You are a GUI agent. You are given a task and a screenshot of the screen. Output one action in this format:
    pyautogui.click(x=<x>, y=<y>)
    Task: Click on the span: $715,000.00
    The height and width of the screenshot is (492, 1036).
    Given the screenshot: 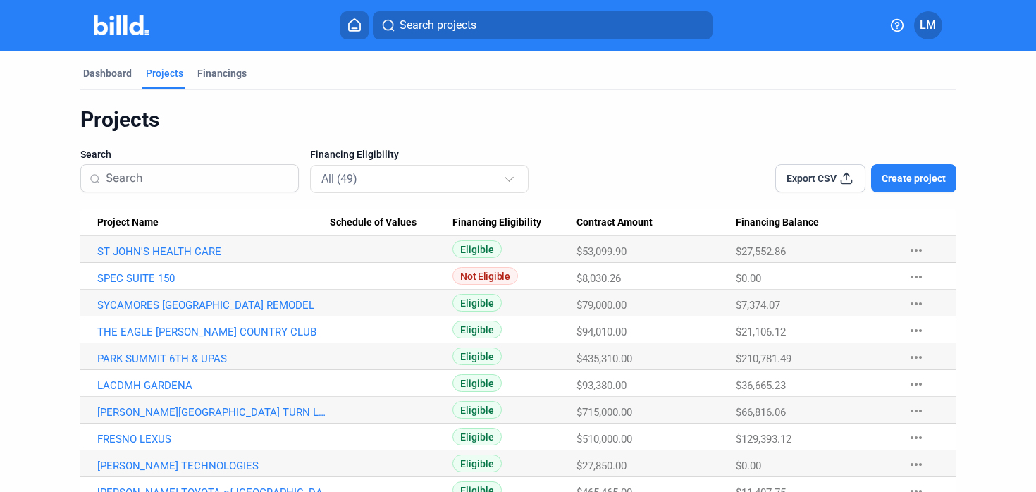 What is the action you would take?
    pyautogui.click(x=604, y=412)
    